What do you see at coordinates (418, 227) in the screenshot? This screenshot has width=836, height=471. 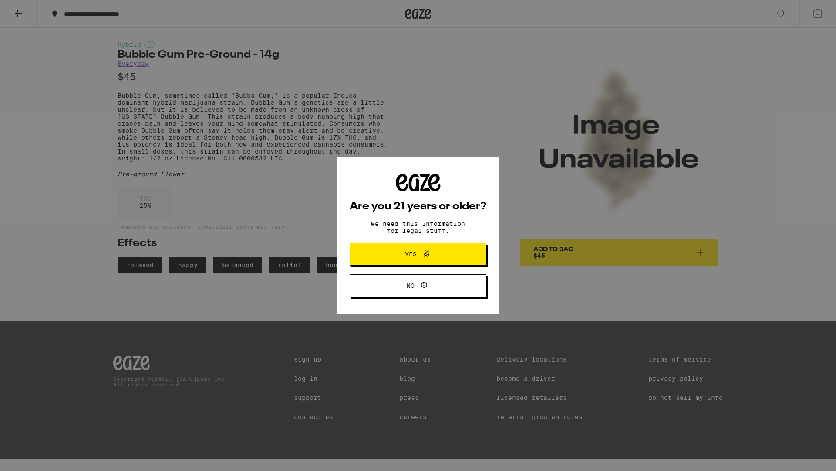 I see `p: We need this information for legal stuff.` at bounding box center [418, 227].